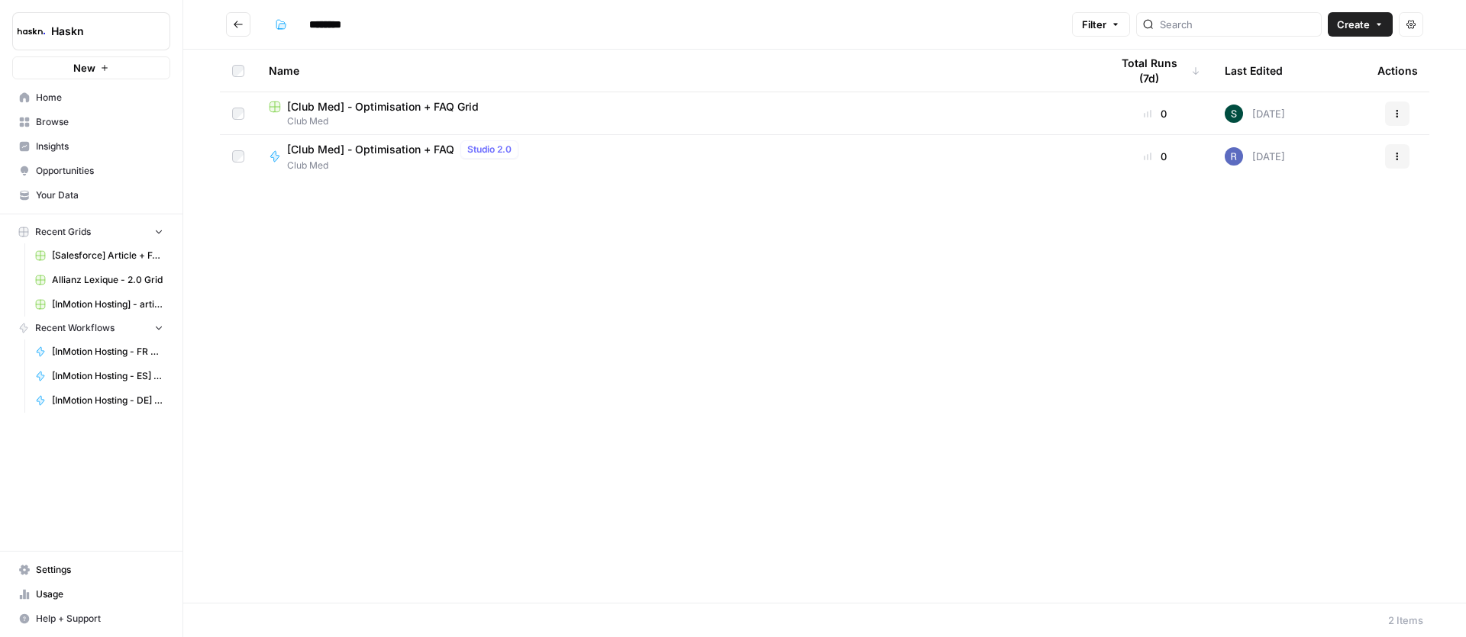 This screenshot has width=1466, height=637. Describe the element at coordinates (75, 328) in the screenshot. I see `span: Recent Workflows` at that location.